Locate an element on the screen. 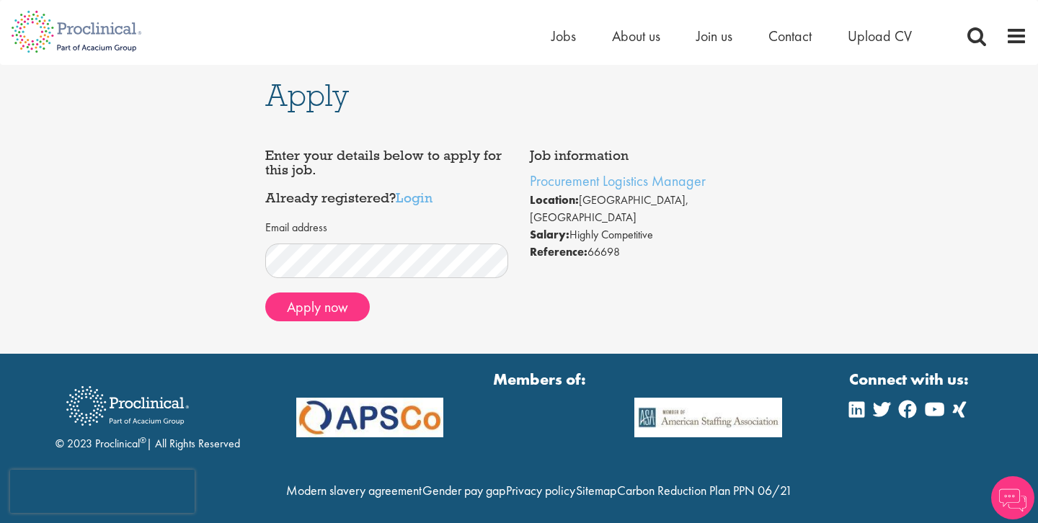 The width and height of the screenshot is (1038, 523). span: Contact is located at coordinates (790, 36).